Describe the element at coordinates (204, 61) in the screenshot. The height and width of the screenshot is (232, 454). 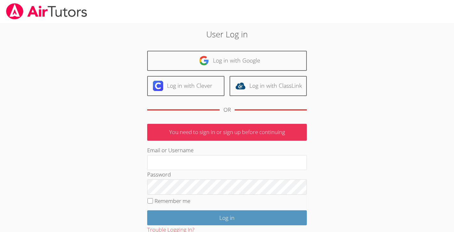
I see `img: google-logo-50288ca7cdecda66e5e0955fdab243c47b7ad437acaf1139b6f446037453330a.svg` at that location.